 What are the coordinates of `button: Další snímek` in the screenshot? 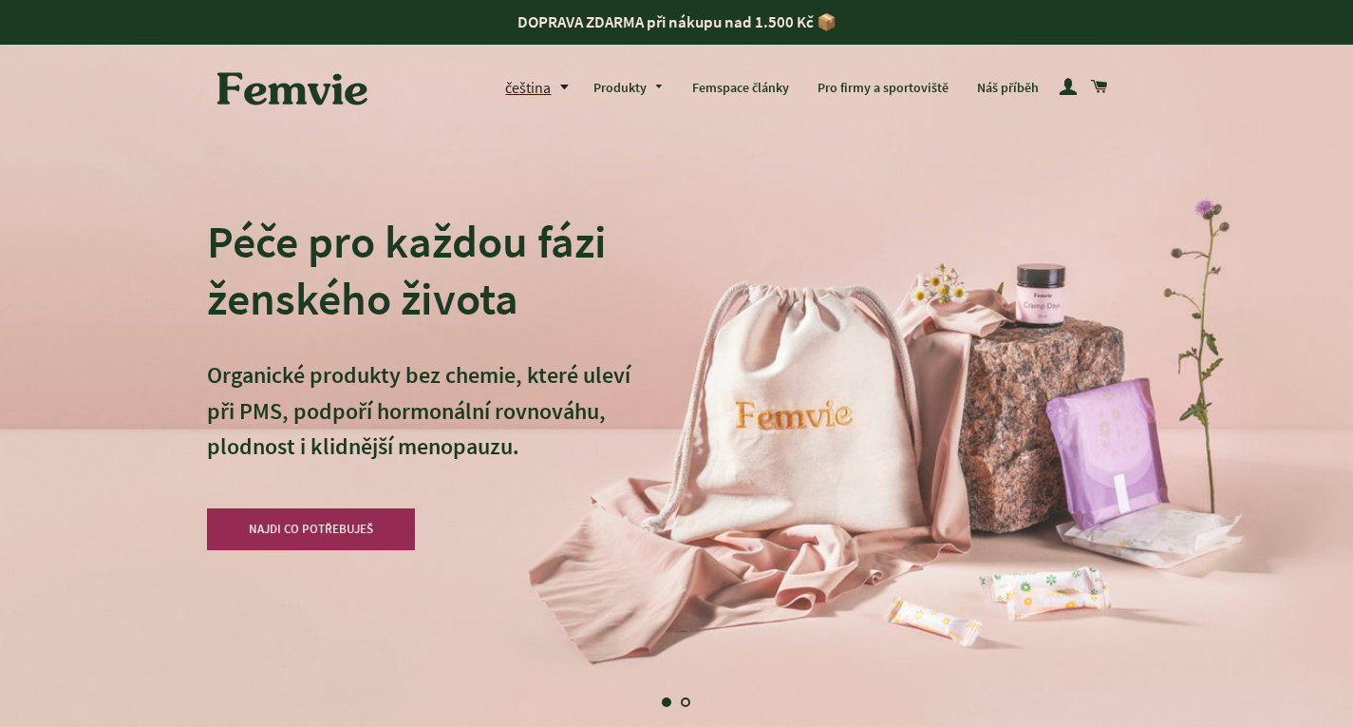 It's located at (1129, 703).